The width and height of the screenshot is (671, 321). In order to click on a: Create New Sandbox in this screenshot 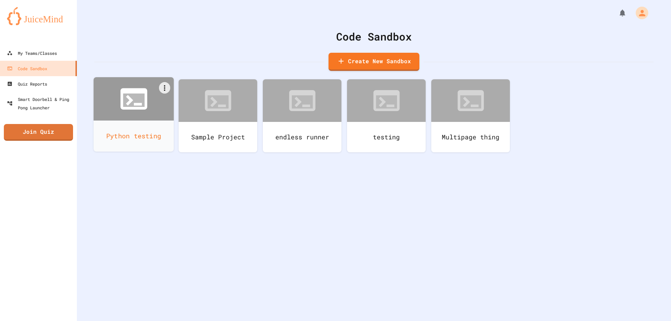, I will do `click(374, 62)`.